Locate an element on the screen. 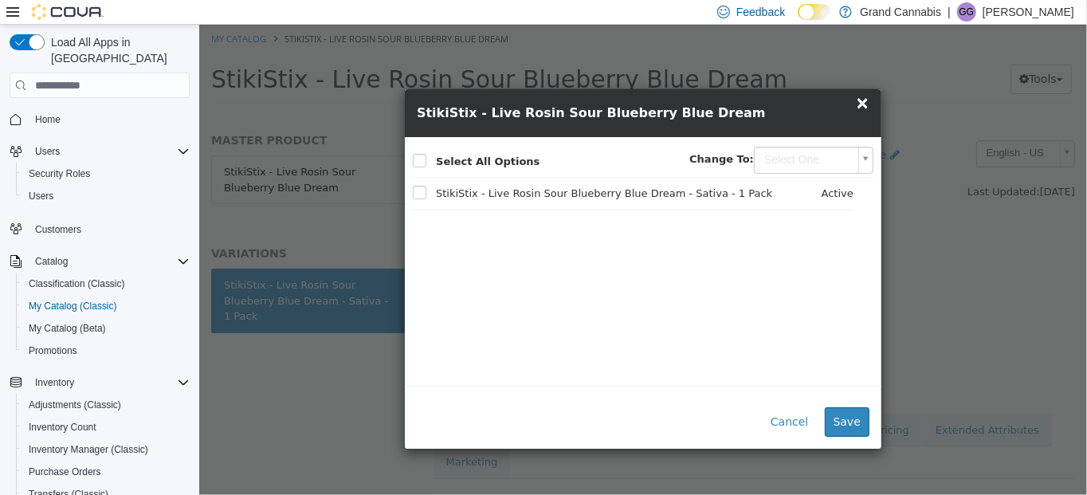 Image resolution: width=1087 pixels, height=495 pixels. a: Adjustments (Classic) is located at coordinates (75, 405).